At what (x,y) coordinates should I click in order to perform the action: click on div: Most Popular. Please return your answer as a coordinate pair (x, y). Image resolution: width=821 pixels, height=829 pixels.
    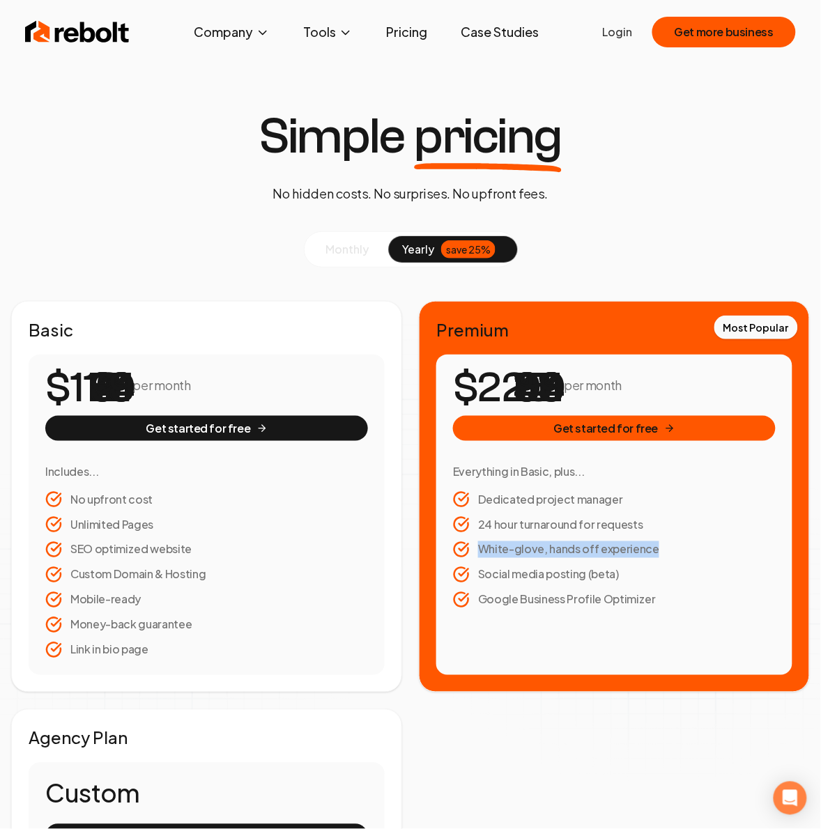
    Looking at the image, I should click on (756, 328).